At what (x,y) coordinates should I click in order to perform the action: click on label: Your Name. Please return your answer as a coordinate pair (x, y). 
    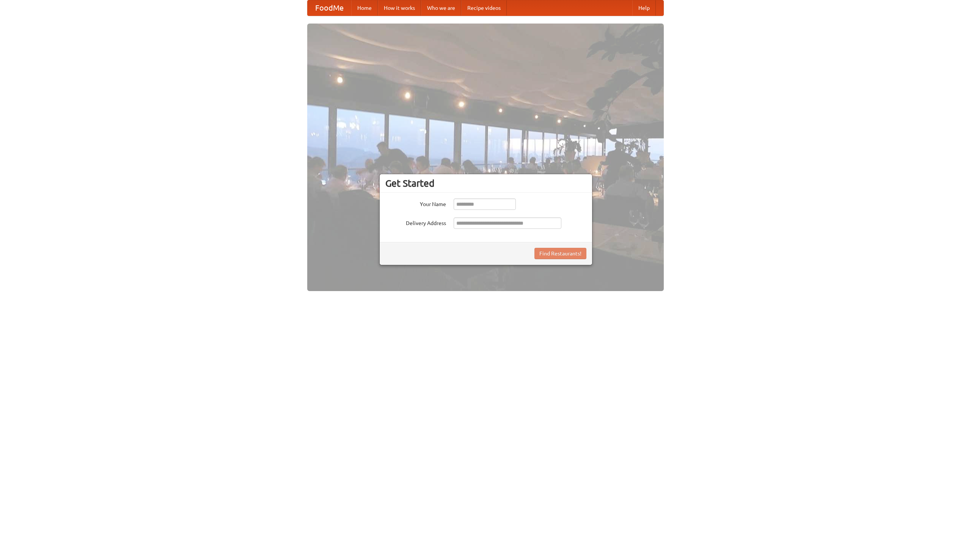
    Looking at the image, I should click on (416, 203).